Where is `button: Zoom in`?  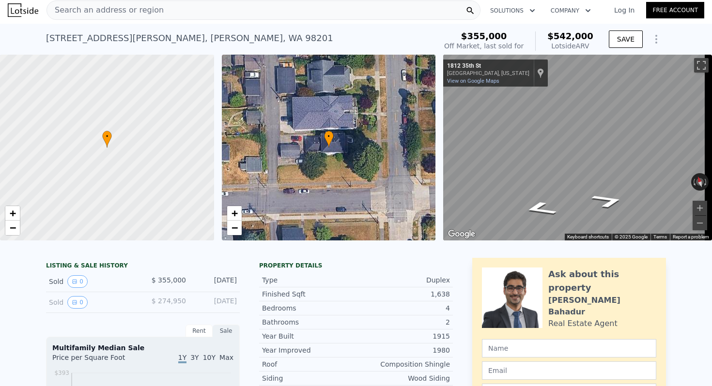
button: Zoom in is located at coordinates (700, 208).